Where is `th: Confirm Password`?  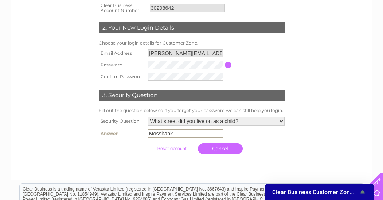
th: Confirm Password is located at coordinates (122, 77).